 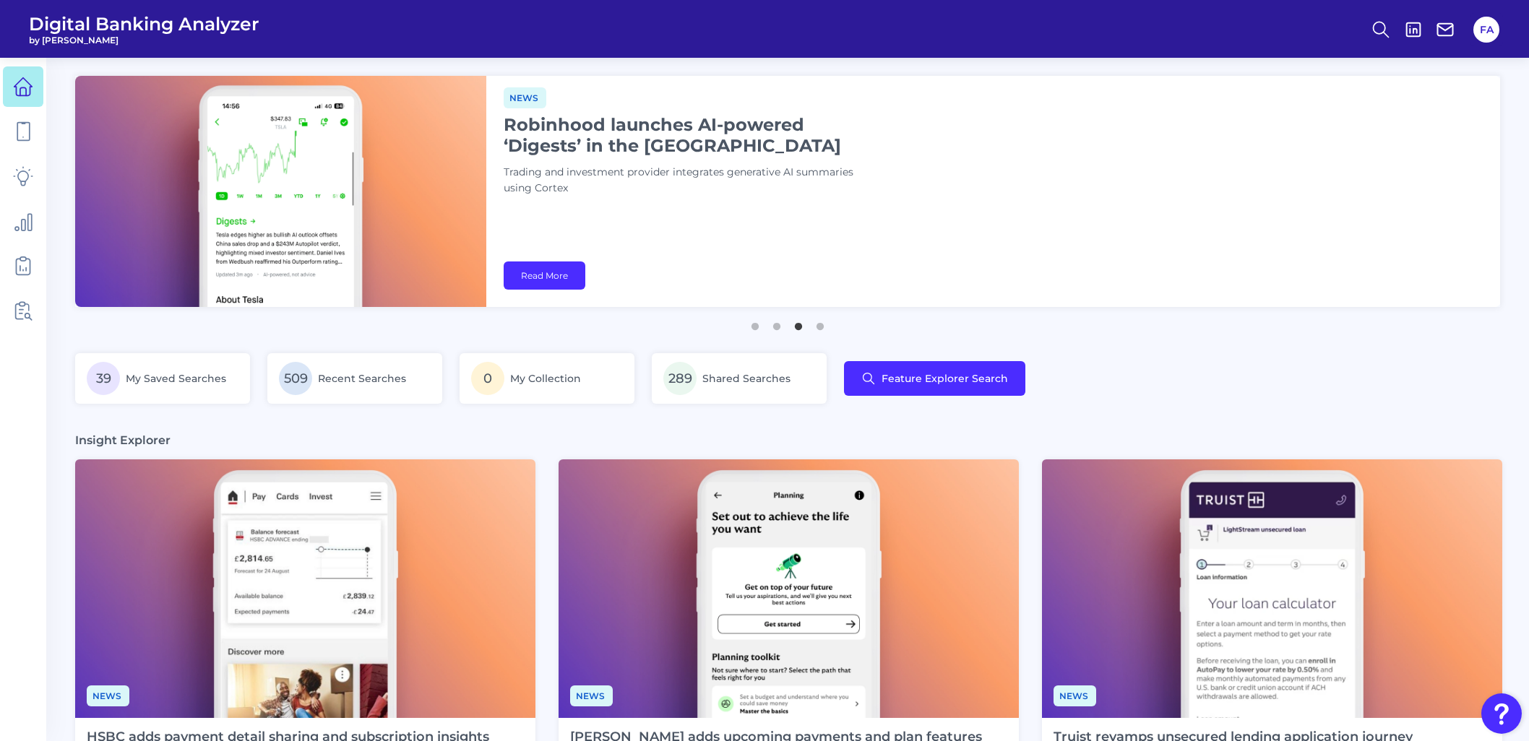 What do you see at coordinates (684, 181) in the screenshot?
I see `p: Trading and investment provider integrates generative AI summaries using Cortex` at bounding box center [684, 181].